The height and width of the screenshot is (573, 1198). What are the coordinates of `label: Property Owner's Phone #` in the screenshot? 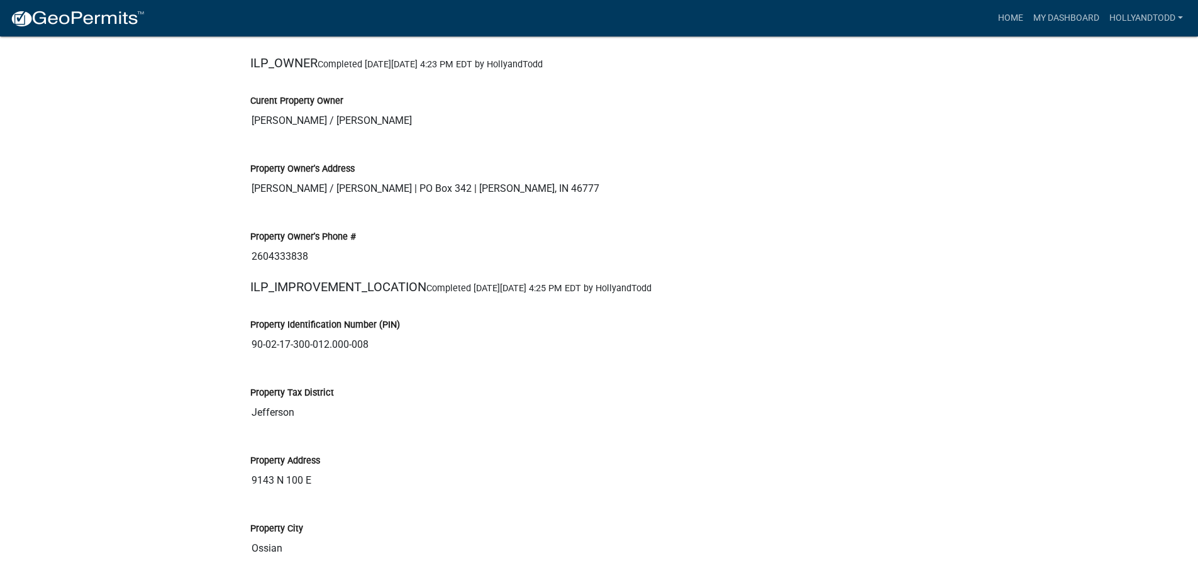 It's located at (303, 237).